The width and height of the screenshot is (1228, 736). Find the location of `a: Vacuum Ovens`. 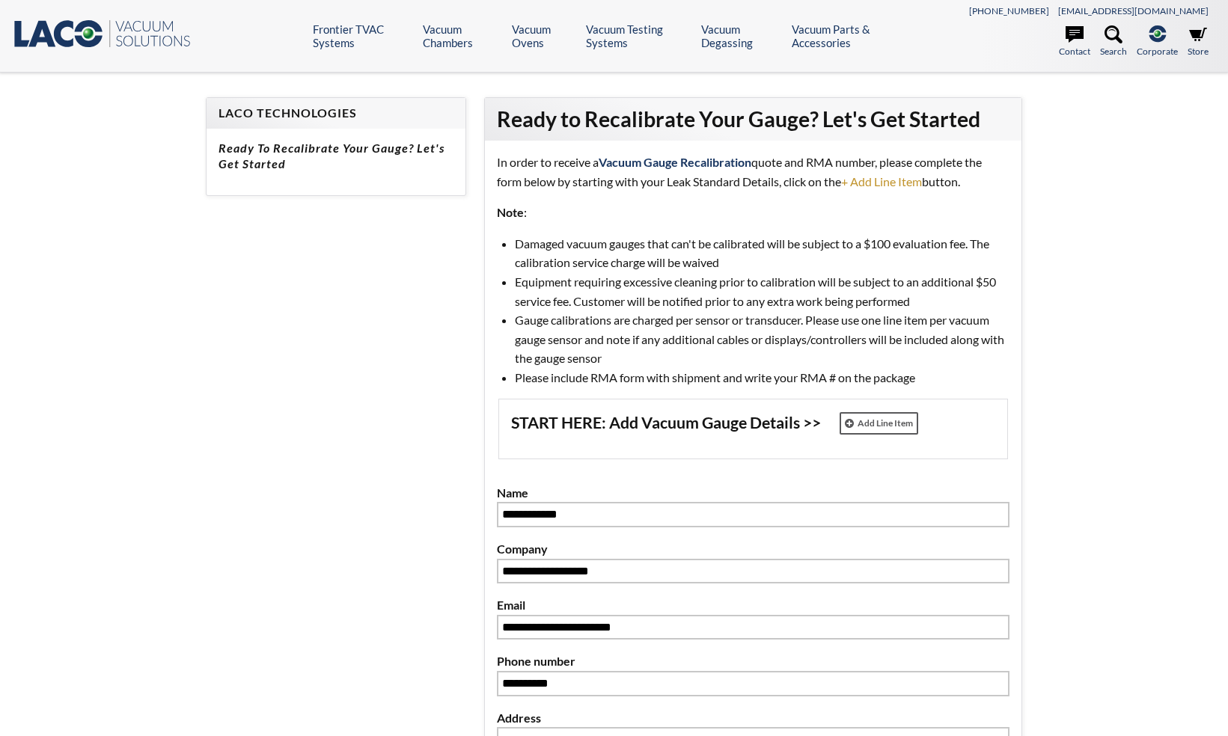

a: Vacuum Ovens is located at coordinates (543, 36).